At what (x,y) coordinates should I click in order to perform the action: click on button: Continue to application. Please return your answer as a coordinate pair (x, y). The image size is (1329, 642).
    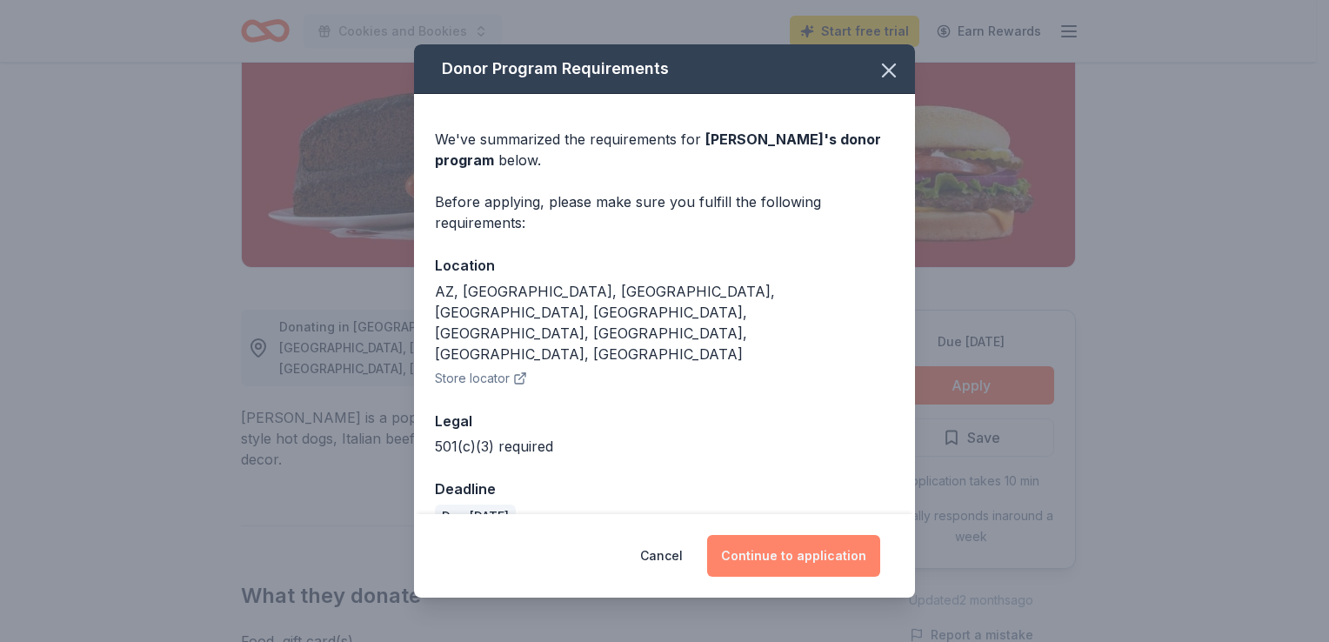
    Looking at the image, I should click on (793, 556).